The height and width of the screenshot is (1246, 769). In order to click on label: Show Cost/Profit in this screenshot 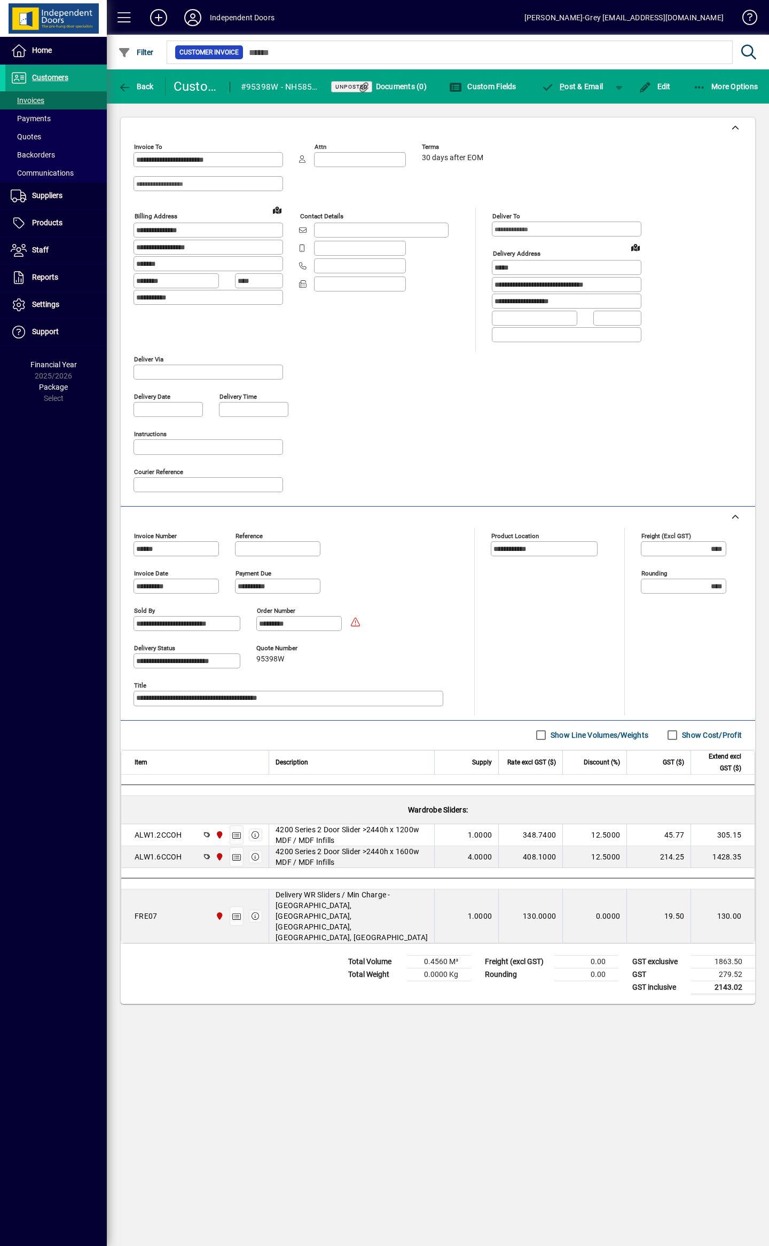, I will do `click(711, 735)`.